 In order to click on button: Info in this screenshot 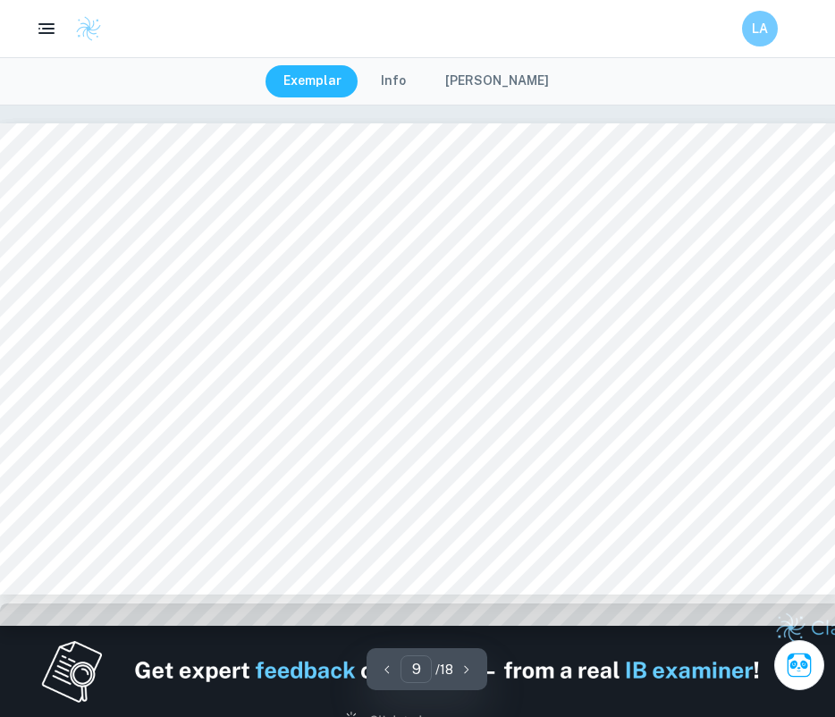, I will do `click(394, 81)`.